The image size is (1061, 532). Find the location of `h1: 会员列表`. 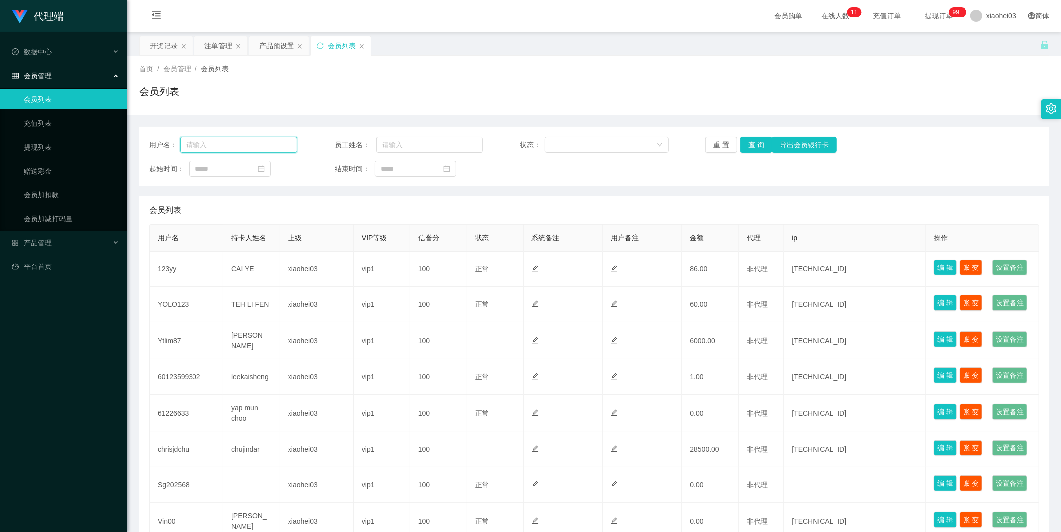

h1: 会员列表 is located at coordinates (159, 92).